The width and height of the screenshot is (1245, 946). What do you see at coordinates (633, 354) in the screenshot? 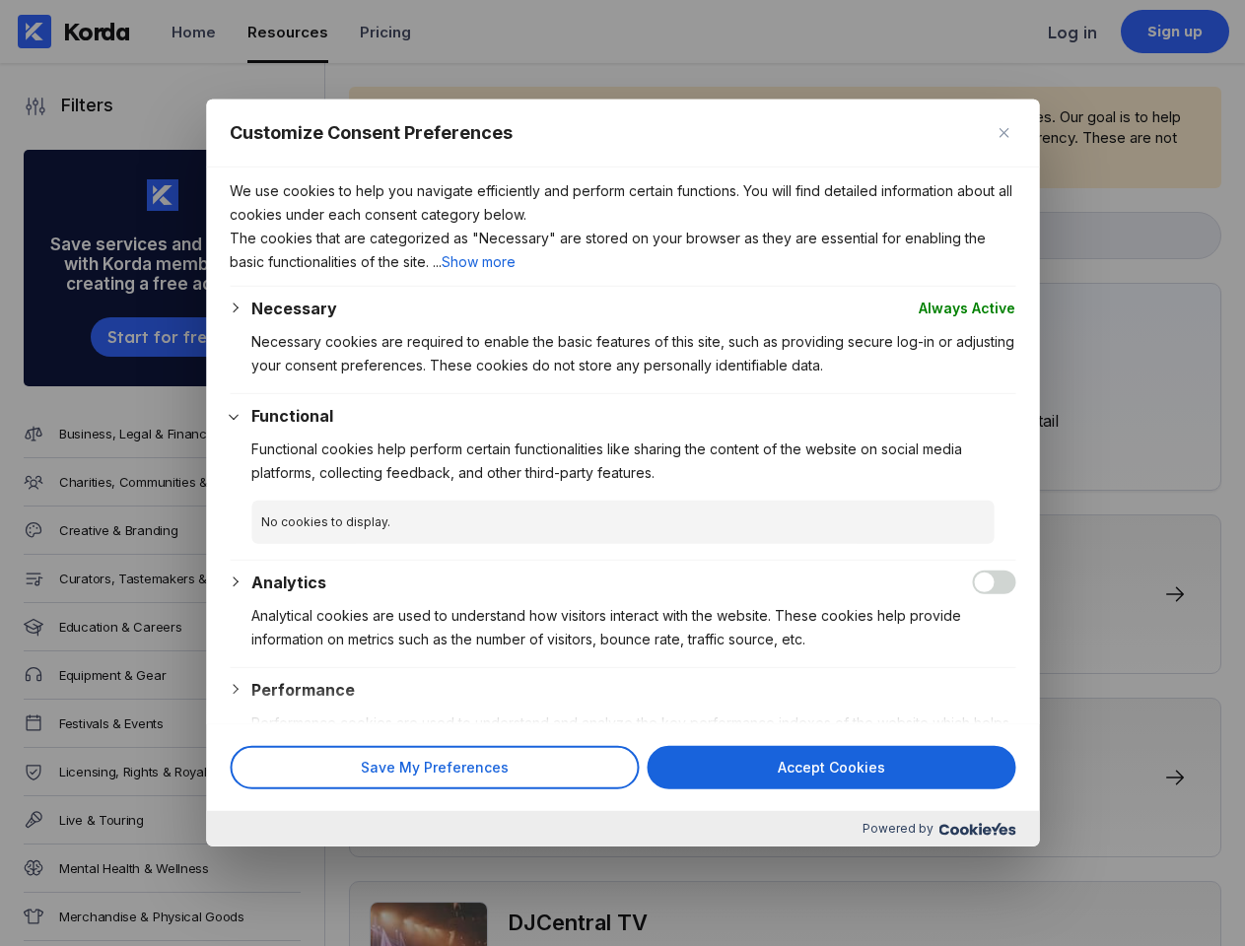
I see `p: Necessary cookies are required to enable the basic features of this site, such as providing secur...` at bounding box center [633, 354].